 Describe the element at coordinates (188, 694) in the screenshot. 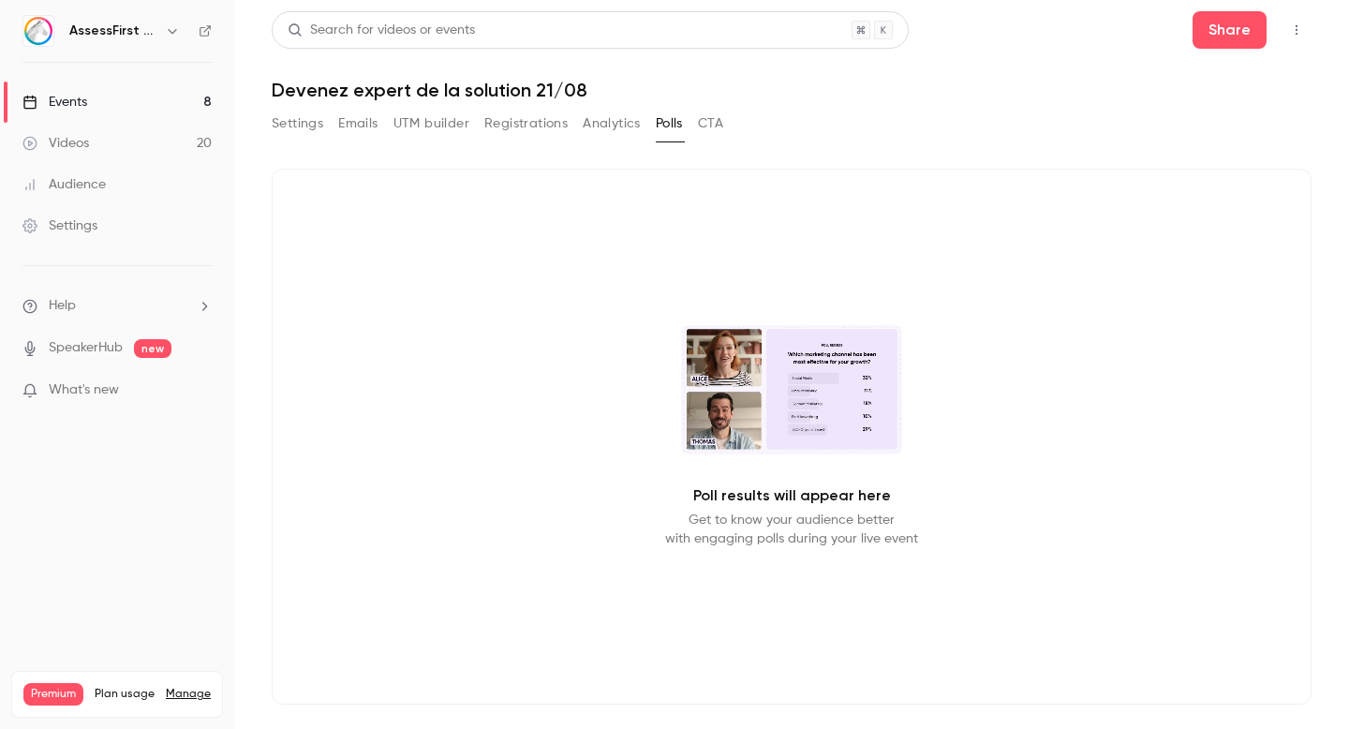

I see `a: Manage` at that location.